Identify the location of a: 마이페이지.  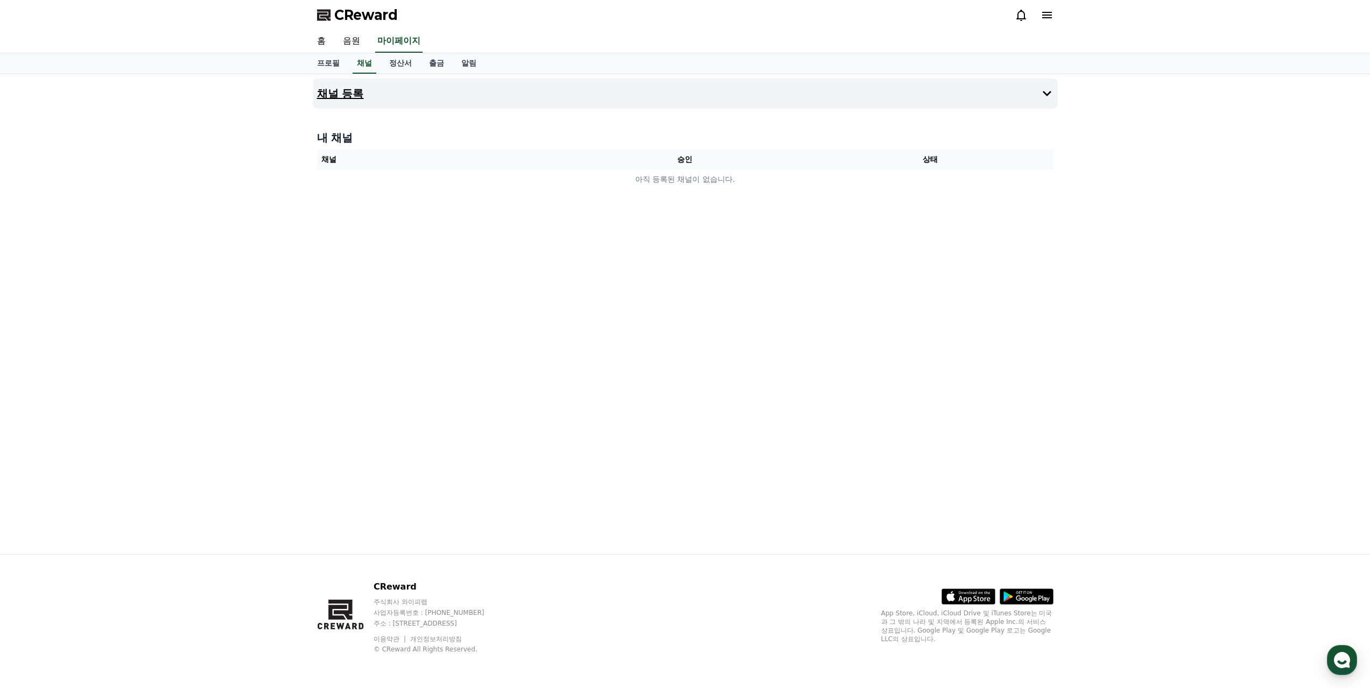
(399, 41).